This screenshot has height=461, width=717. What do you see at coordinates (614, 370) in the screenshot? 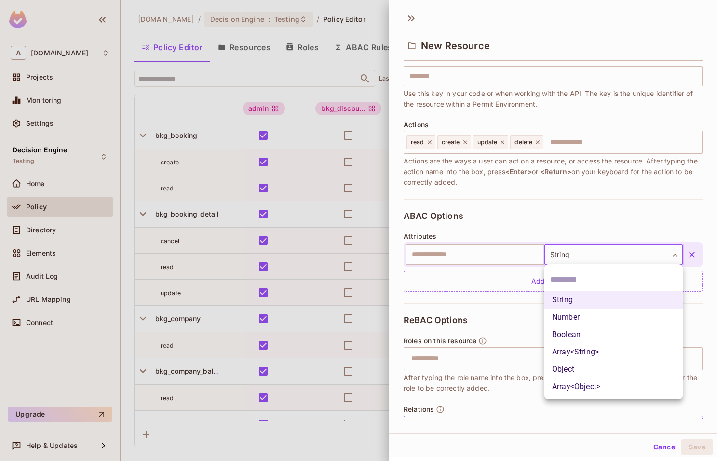
I see `li: Object` at bounding box center [614, 370].